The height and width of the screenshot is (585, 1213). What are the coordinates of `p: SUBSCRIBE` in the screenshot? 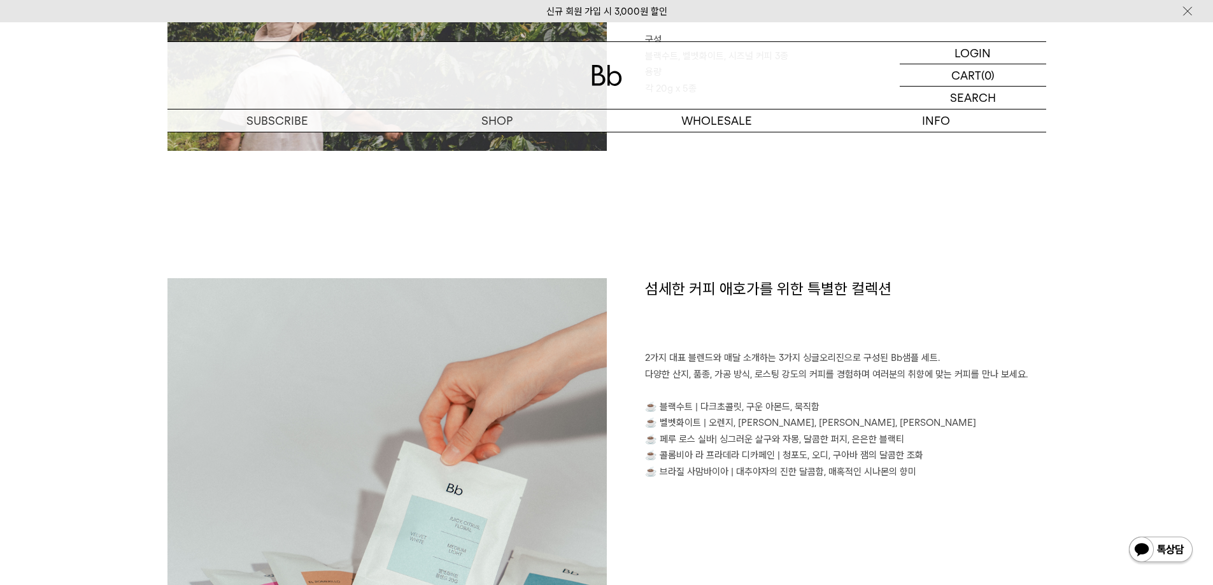 It's located at (277, 120).